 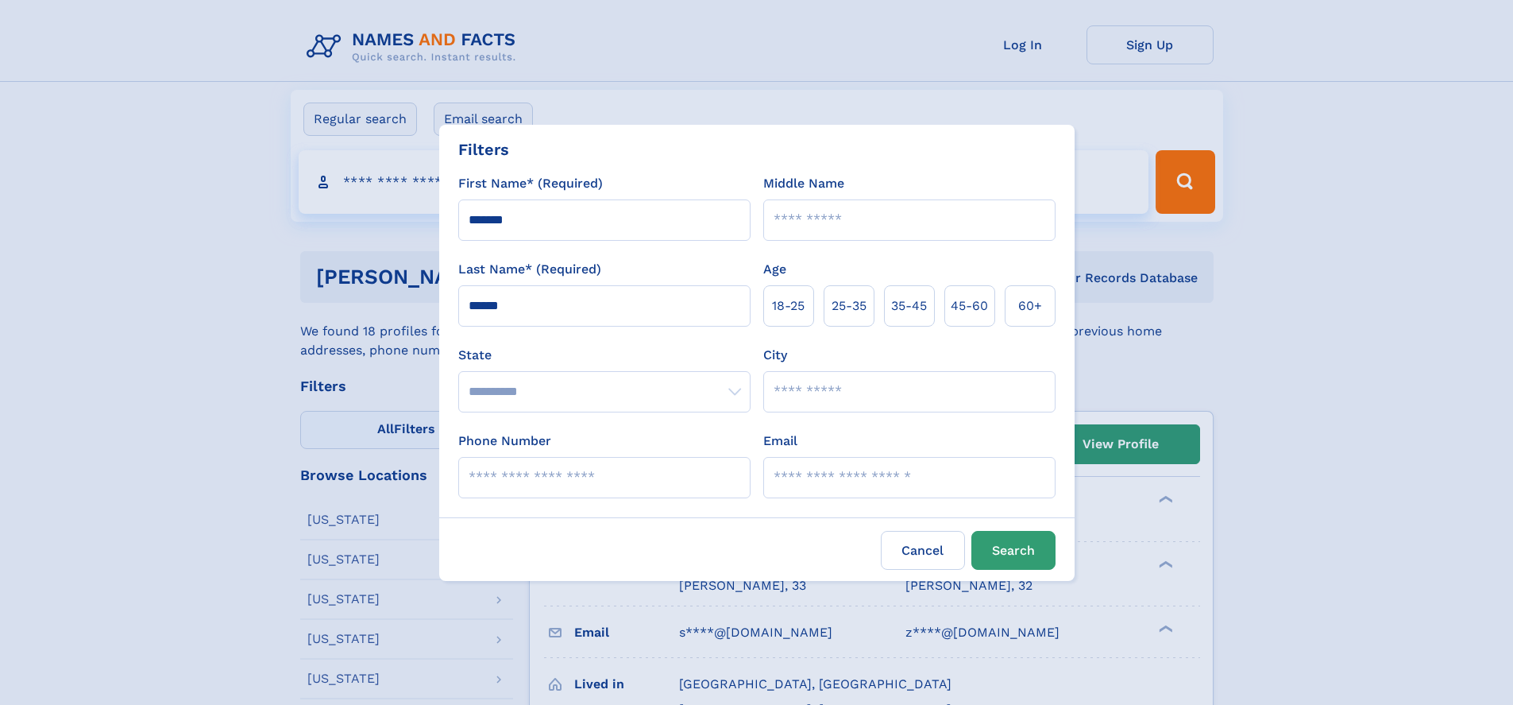 I want to click on label: Phone Number, so click(x=504, y=441).